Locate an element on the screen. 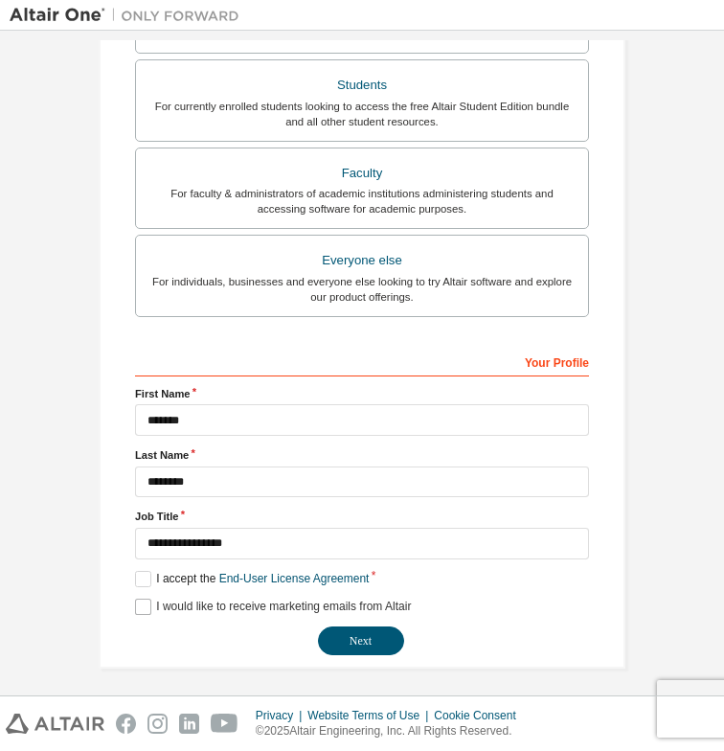 The image size is (724, 751). label: I would like to receive marketing emails from Altair is located at coordinates (273, 606).